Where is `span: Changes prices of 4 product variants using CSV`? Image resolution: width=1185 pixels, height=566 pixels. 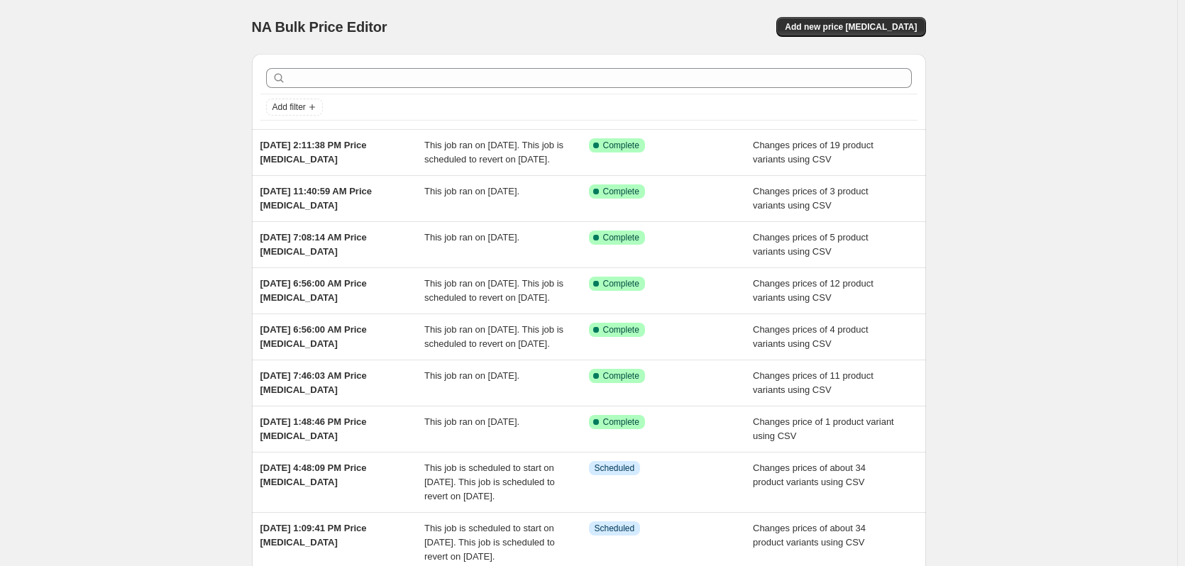 span: Changes prices of 4 product variants using CSV is located at coordinates (810, 336).